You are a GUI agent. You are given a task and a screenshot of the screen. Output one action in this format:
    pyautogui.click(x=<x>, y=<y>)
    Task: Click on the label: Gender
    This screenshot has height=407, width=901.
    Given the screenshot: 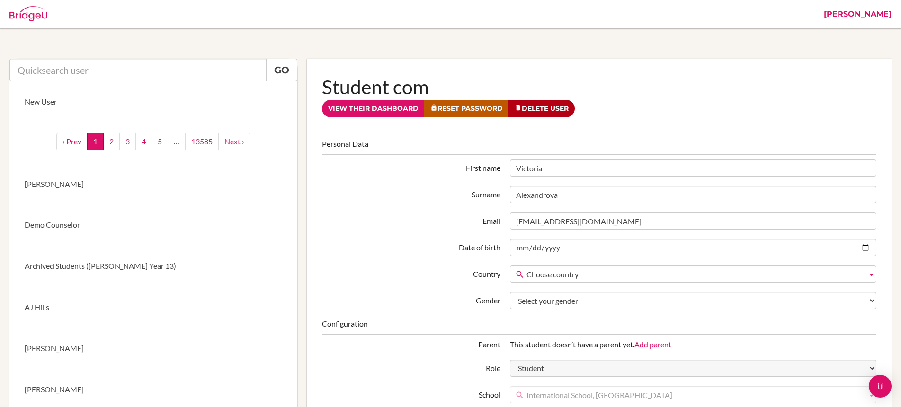 What is the action you would take?
    pyautogui.click(x=411, y=299)
    